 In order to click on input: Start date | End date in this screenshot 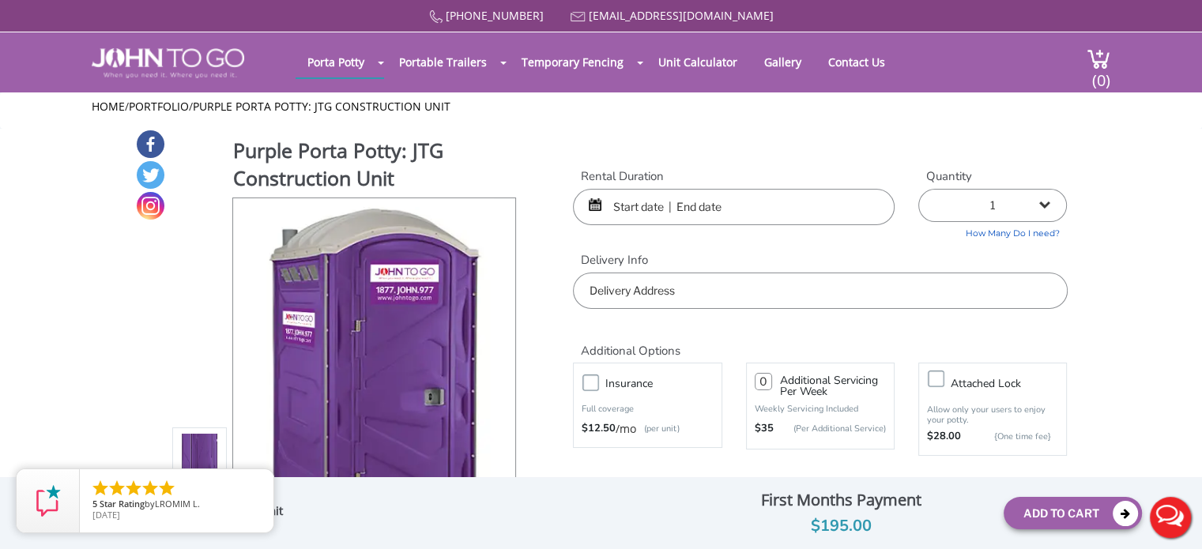, I will do `click(733, 207)`.